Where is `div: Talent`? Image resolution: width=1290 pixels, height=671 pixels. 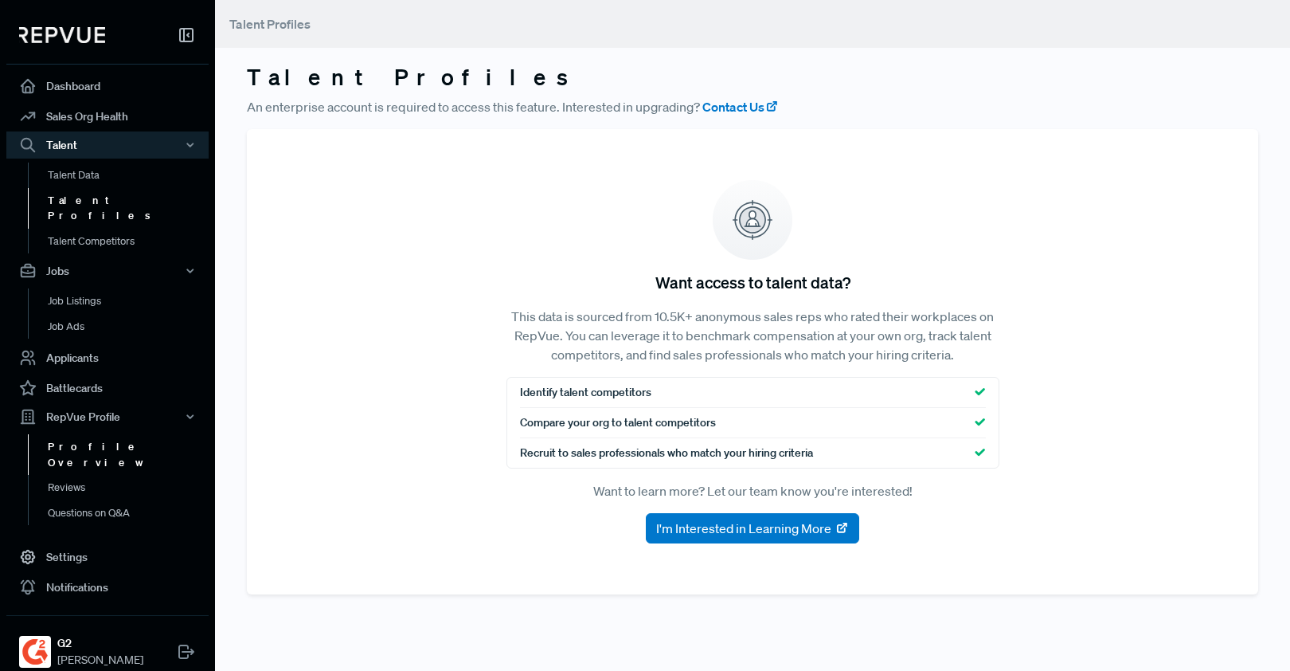
div: Talent is located at coordinates (108, 145).